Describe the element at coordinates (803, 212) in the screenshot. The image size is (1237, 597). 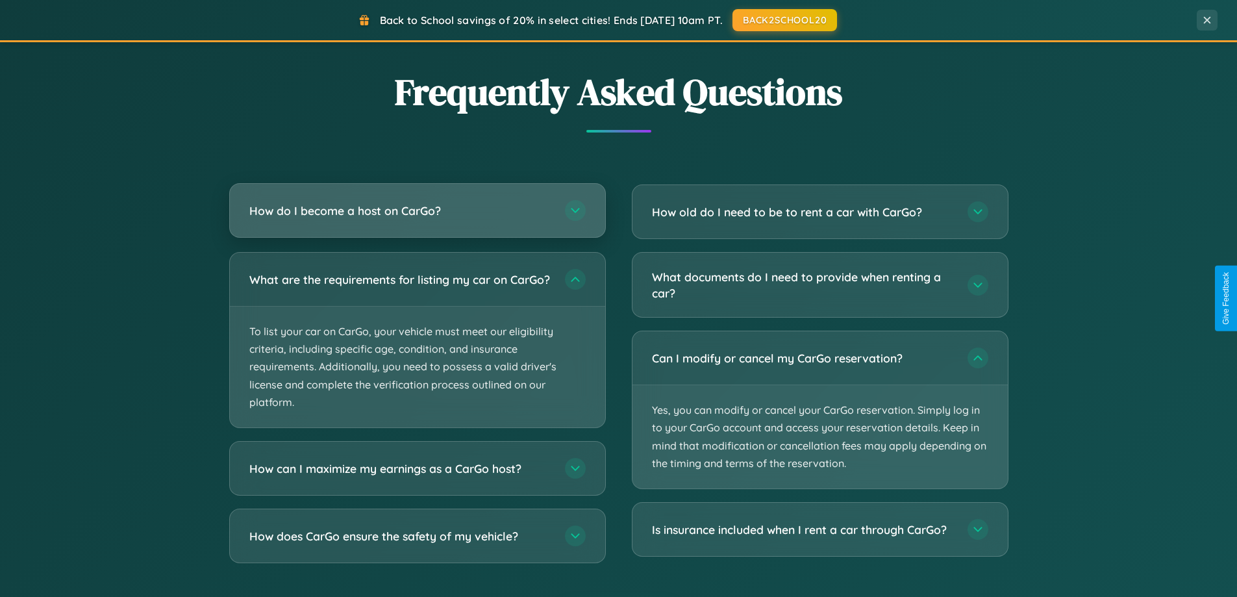
I see `h3: How old do I need to be to rent a car with CarGo?` at that location.